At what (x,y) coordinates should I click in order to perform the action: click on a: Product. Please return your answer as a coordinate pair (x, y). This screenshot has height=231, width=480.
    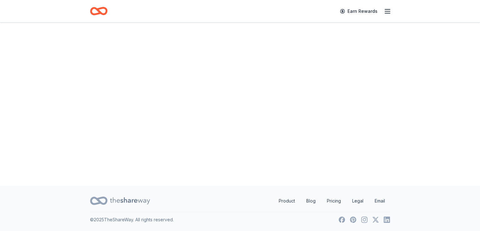
    Looking at the image, I should click on (287, 201).